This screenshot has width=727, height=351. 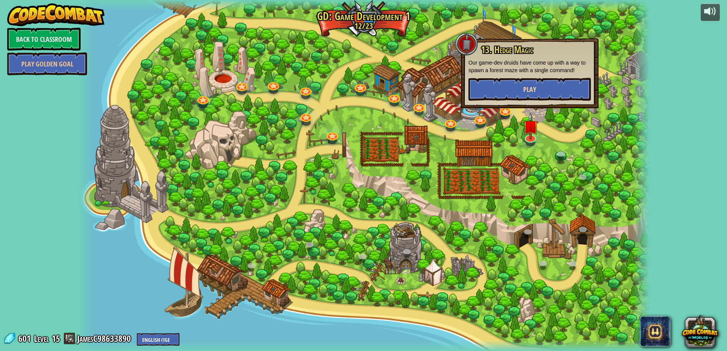 What do you see at coordinates (56, 339) in the screenshot?
I see `span: 15` at bounding box center [56, 339].